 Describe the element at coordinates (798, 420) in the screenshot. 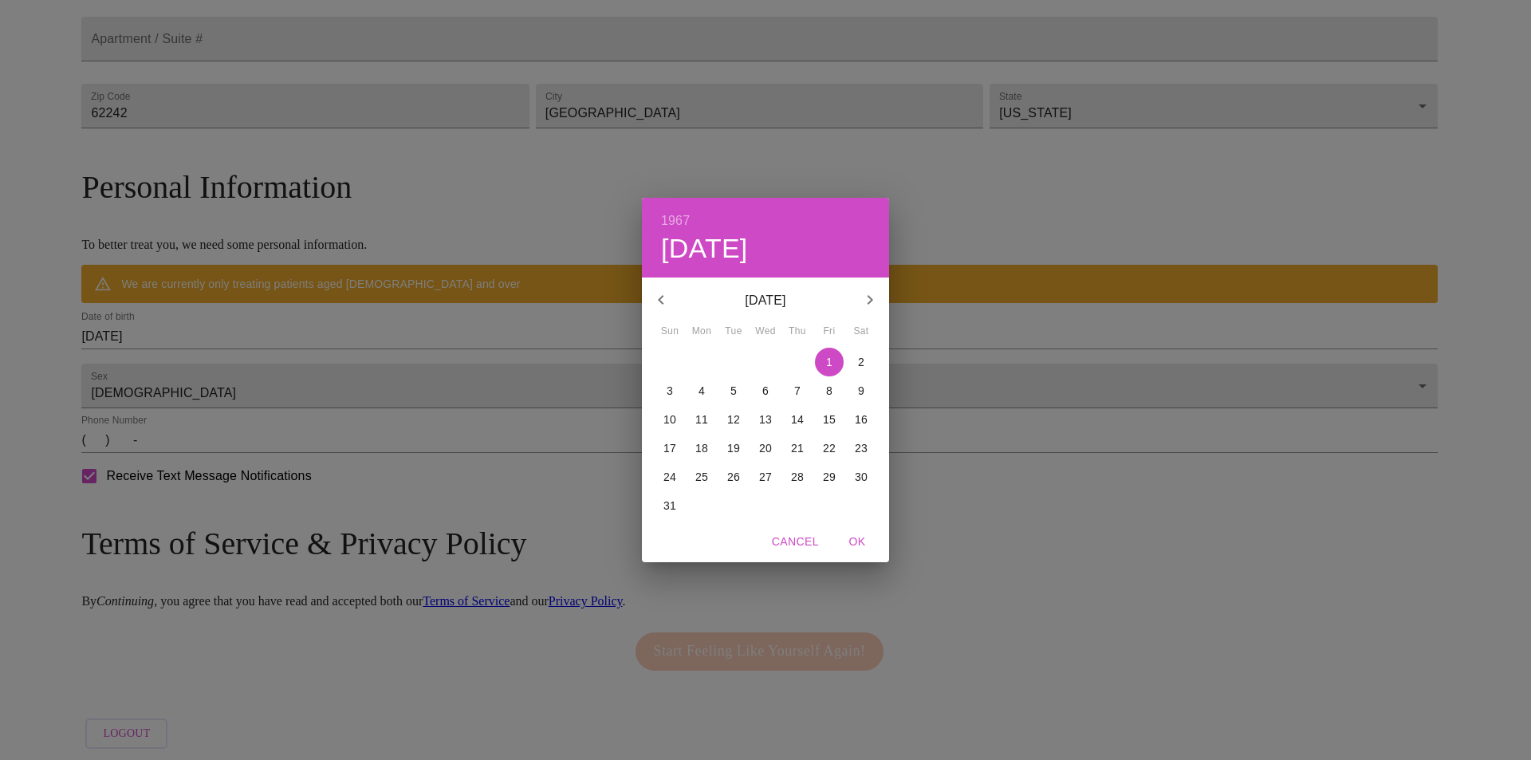

I see `p: 14` at that location.